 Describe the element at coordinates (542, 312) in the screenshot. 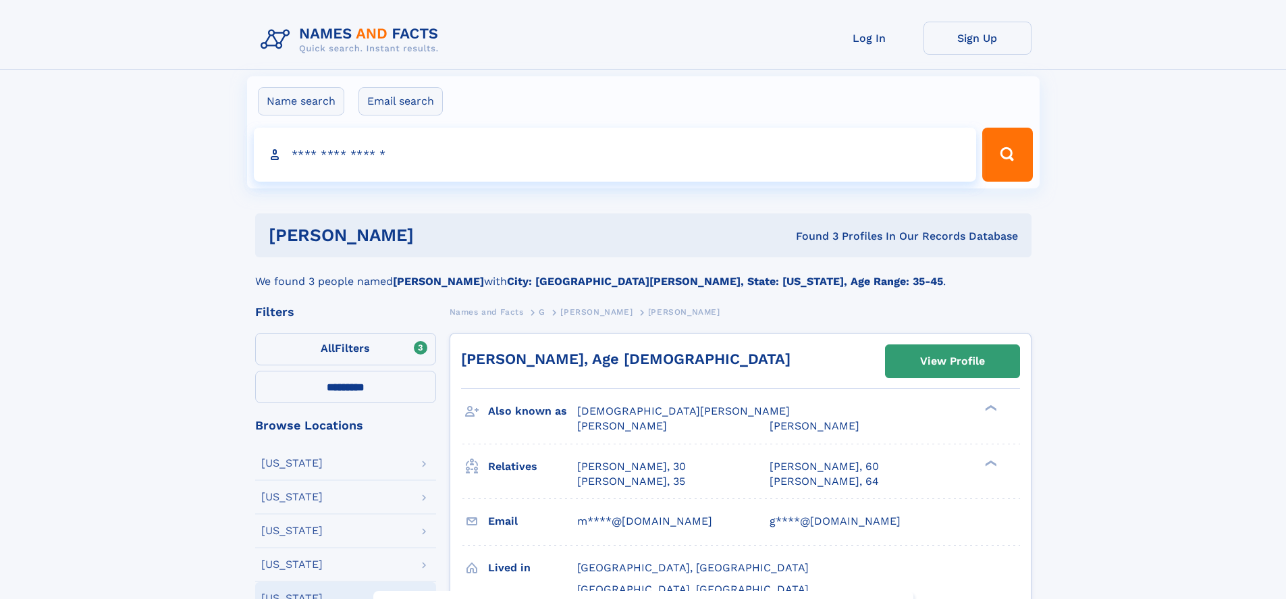

I see `span: G` at that location.